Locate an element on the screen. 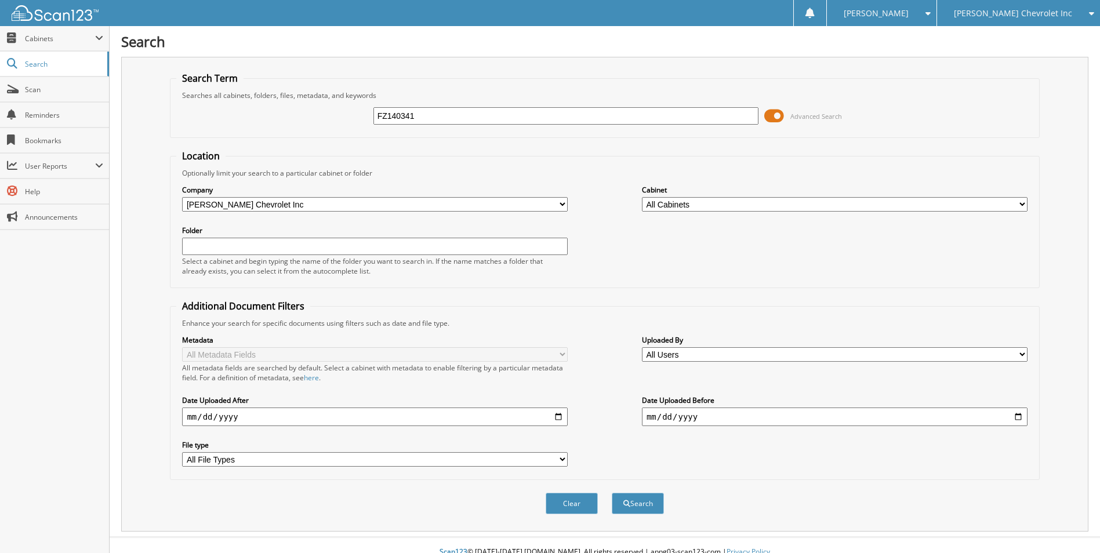 This screenshot has width=1100, height=553. div: Enhance your search for specific documents using filters such as date and file type. is located at coordinates (604, 323).